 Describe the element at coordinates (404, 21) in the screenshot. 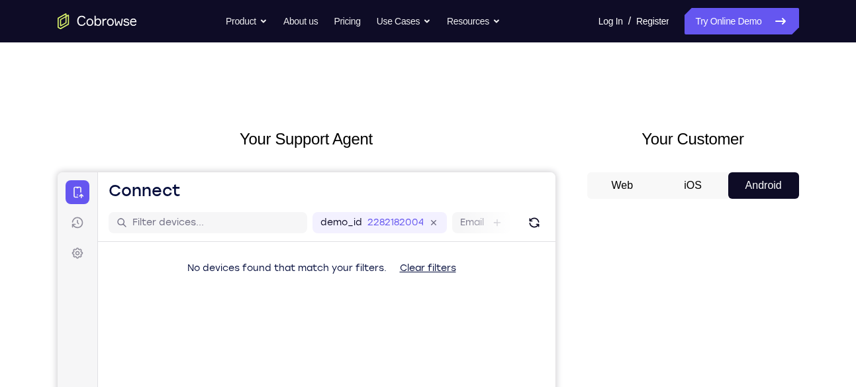

I see `button: Use Cases` at that location.